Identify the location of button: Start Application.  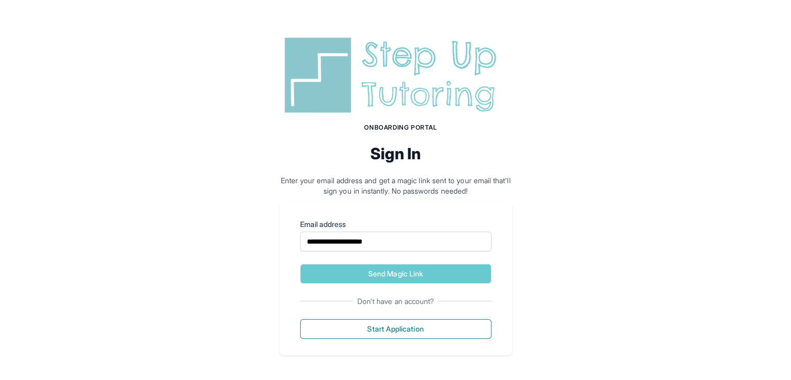
(396, 329).